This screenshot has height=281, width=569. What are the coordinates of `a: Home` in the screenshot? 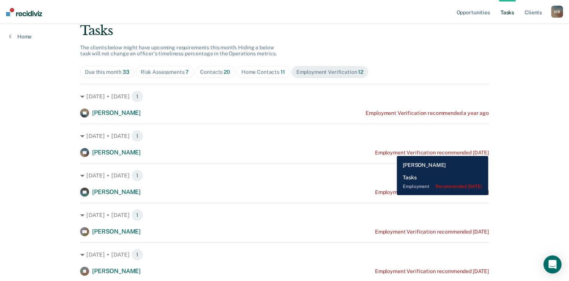 It's located at (20, 36).